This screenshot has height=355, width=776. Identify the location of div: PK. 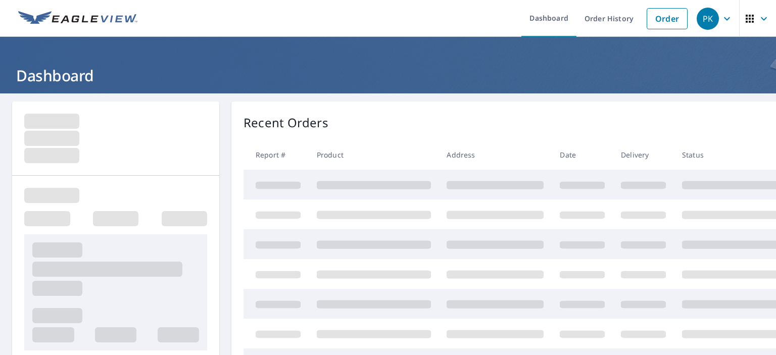
(708, 19).